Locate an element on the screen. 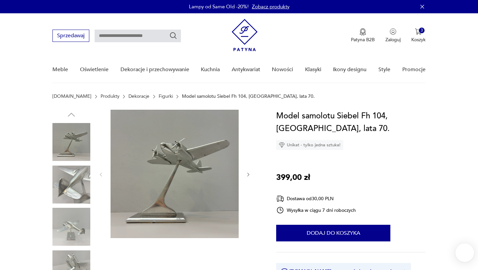  div: Wysyłka w ciągu 7 dni roboczych is located at coordinates (316, 210).